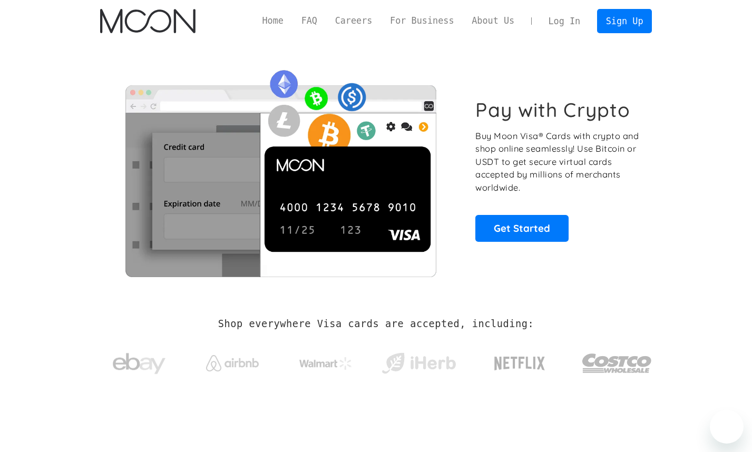 The image size is (752, 452). Describe the element at coordinates (421, 21) in the screenshot. I see `a: For Business` at that location.